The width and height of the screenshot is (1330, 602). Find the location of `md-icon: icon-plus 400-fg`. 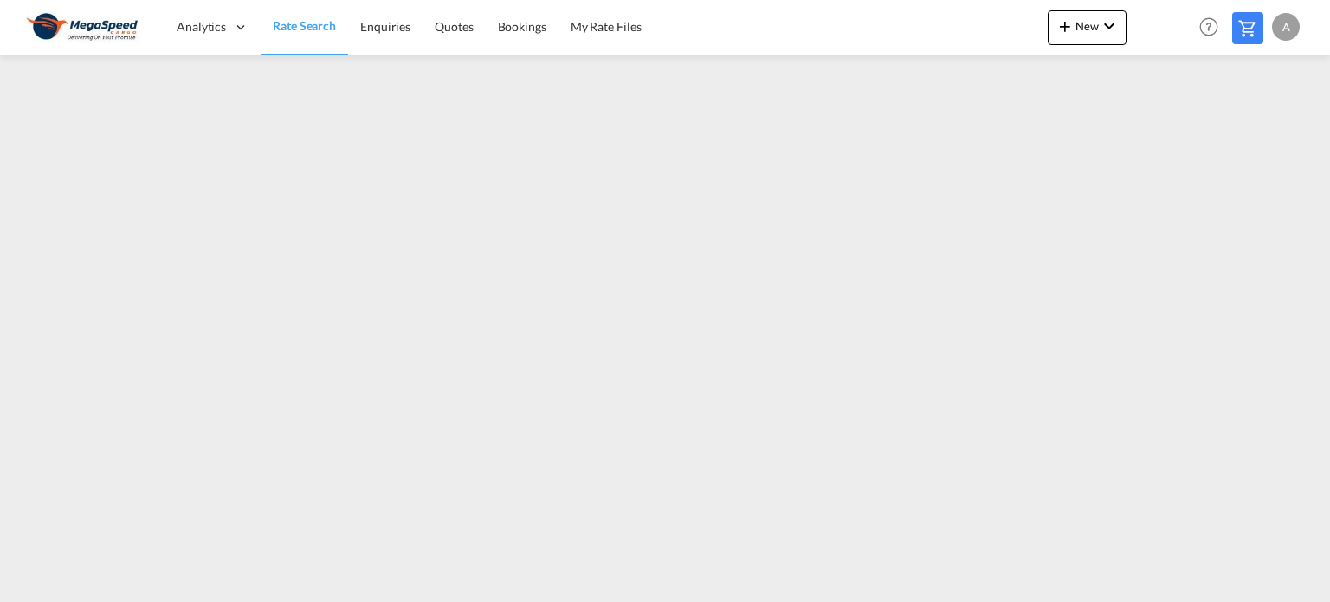

md-icon: icon-plus 400-fg is located at coordinates (1065, 26).